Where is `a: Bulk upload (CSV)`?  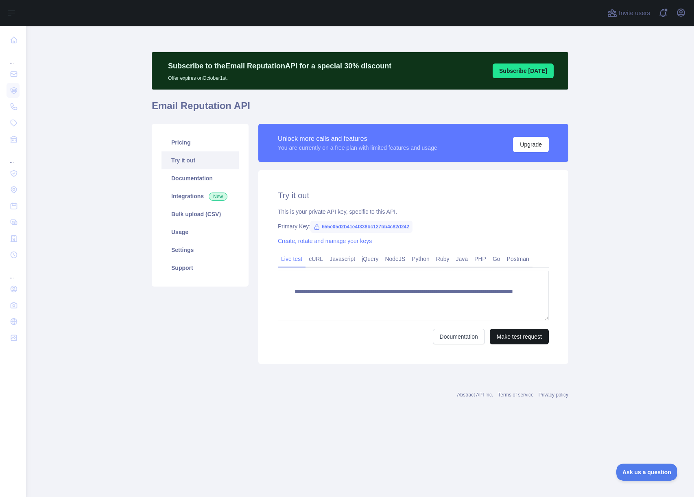
a: Bulk upload (CSV) is located at coordinates (200, 214).